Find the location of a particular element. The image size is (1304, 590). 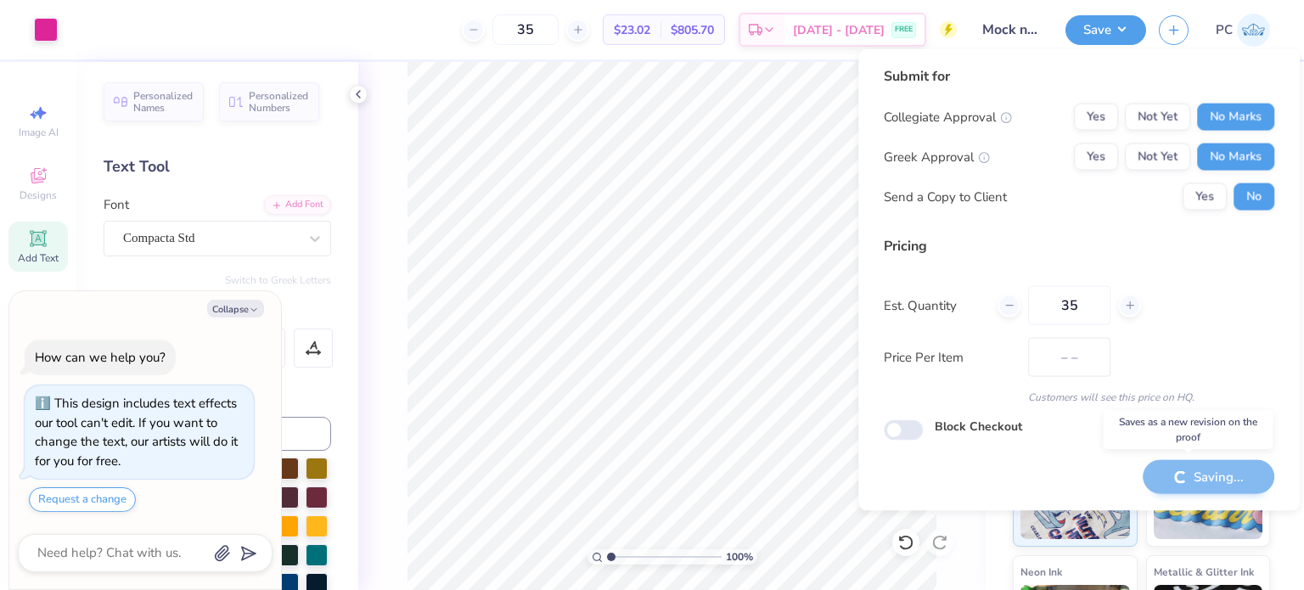

span: Neon Ink is located at coordinates (1041, 571).